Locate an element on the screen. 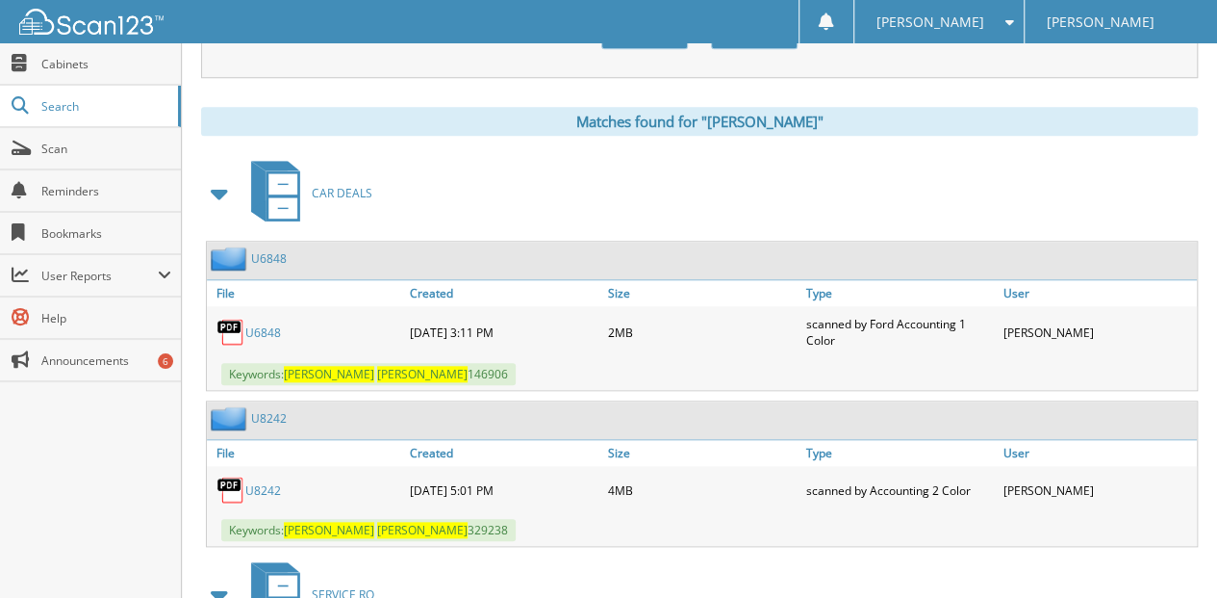 The image size is (1217, 598). div: scanned by Accounting 2 Color is located at coordinates (900, 490).